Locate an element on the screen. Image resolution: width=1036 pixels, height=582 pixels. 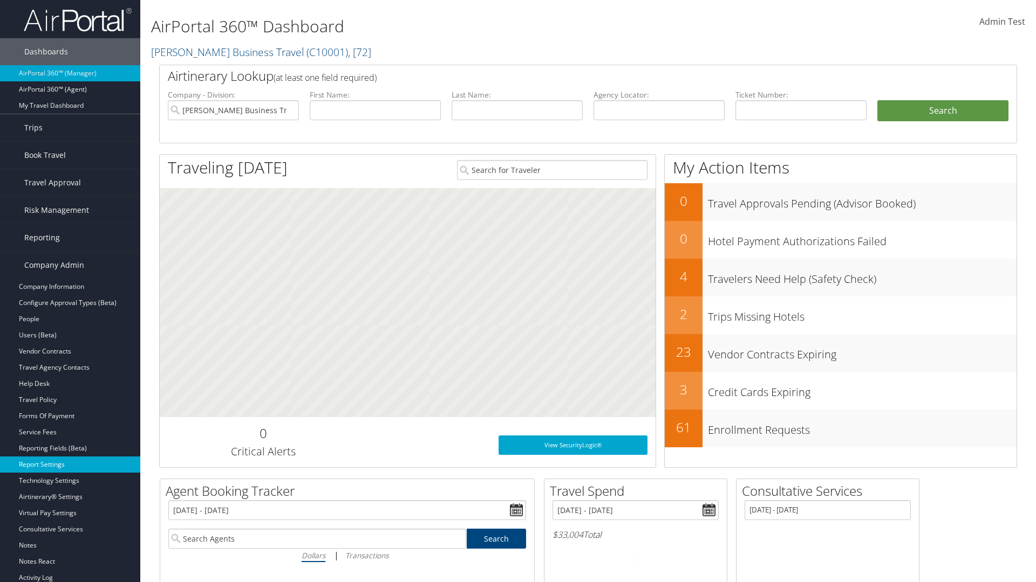
h2: Consultative Services is located at coordinates (830, 491).